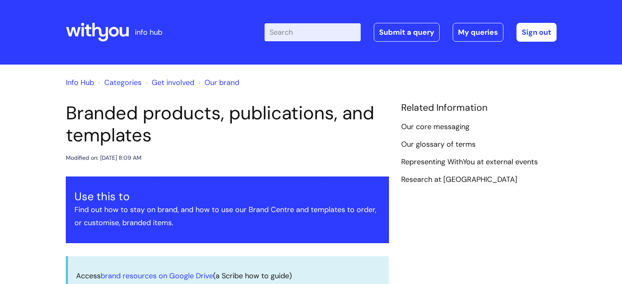 This screenshot has height=284, width=622. What do you see at coordinates (469, 162) in the screenshot?
I see `a: Representing WithYou at external events` at bounding box center [469, 162].